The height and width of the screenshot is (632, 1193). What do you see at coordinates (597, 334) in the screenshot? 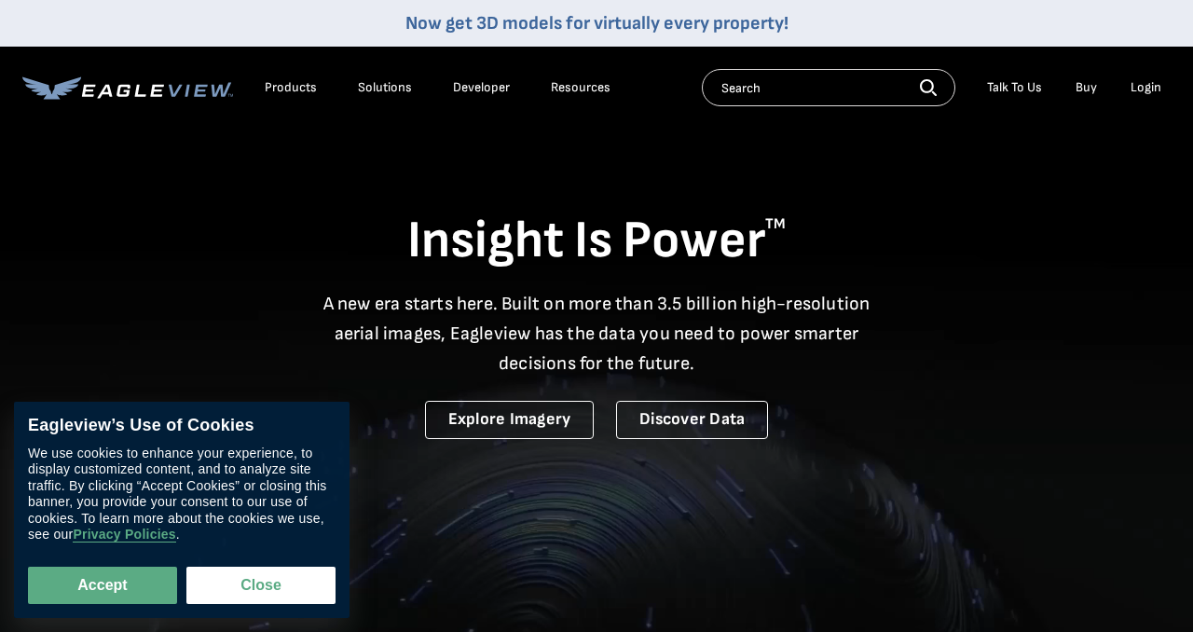
I see `p: A new era starts here. Built on more than 3.5 billion high-resolution aerial images, Eagleview ha...` at bounding box center [597, 334].